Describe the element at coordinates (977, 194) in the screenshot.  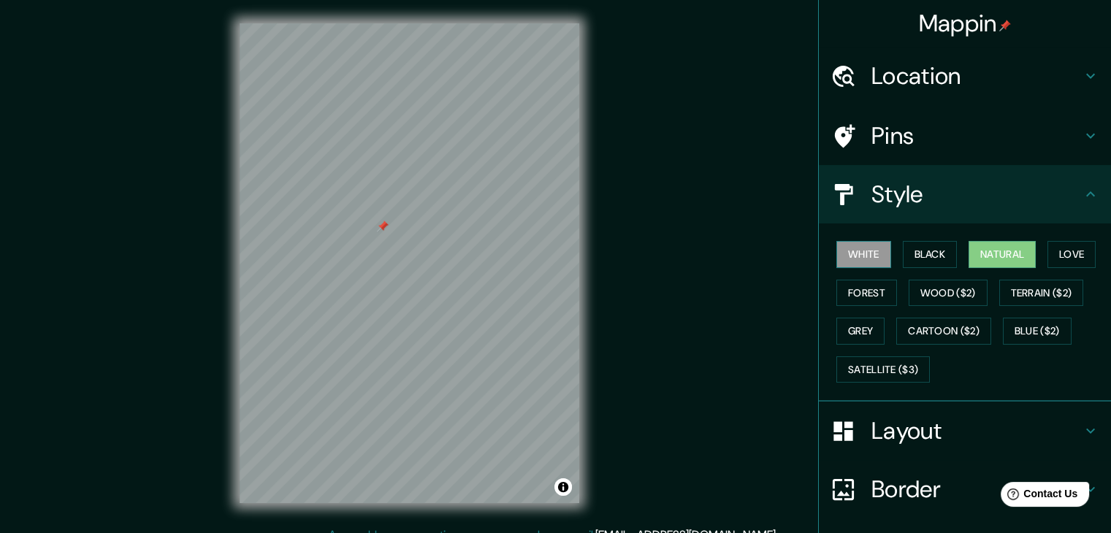
I see `h4: Style` at that location.